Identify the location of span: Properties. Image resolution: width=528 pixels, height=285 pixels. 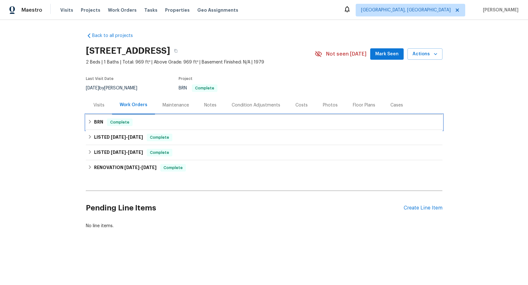
(177, 10).